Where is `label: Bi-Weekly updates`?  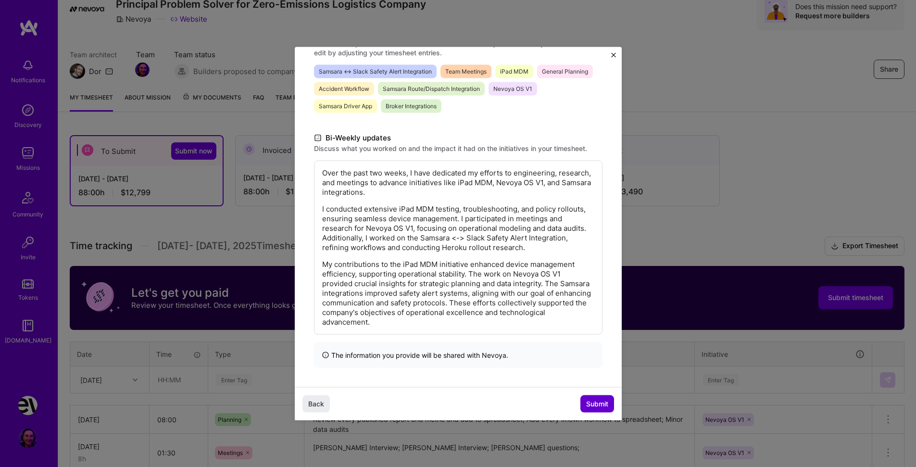
label: Bi-Weekly updates is located at coordinates (458, 137).